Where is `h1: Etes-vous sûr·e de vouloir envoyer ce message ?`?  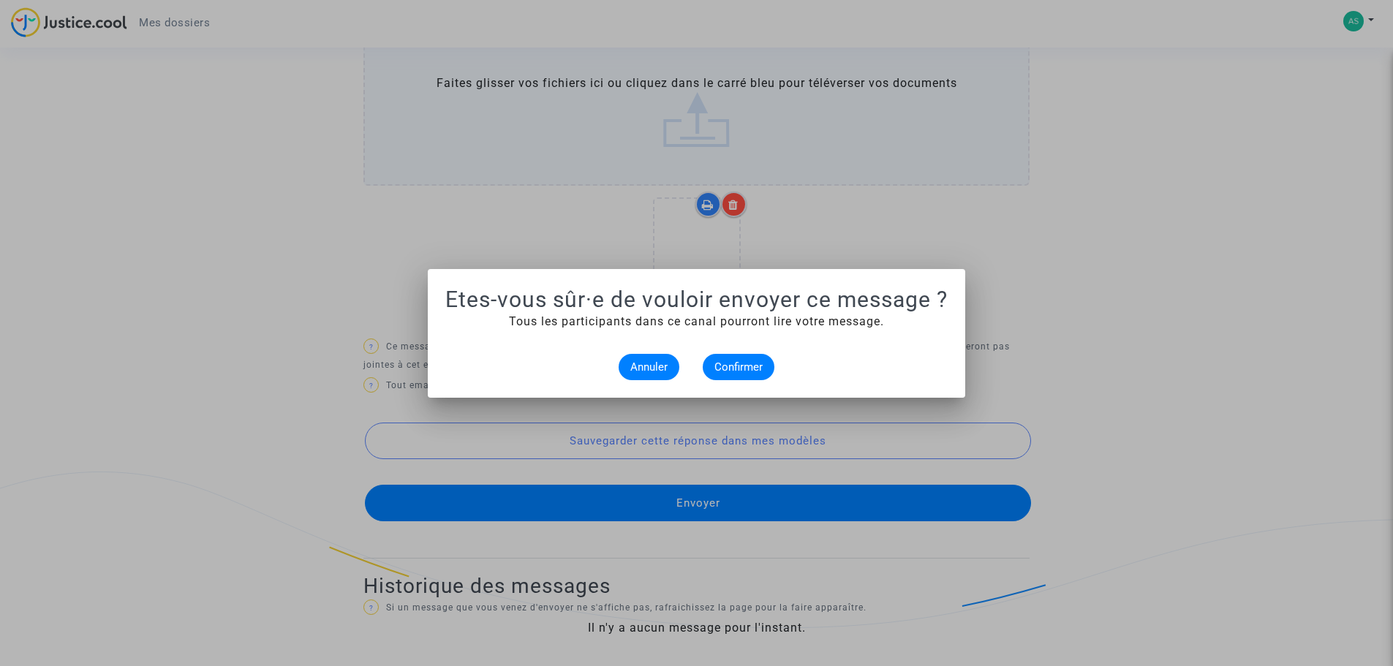 h1: Etes-vous sûr·e de vouloir envoyer ce message ? is located at coordinates (696, 300).